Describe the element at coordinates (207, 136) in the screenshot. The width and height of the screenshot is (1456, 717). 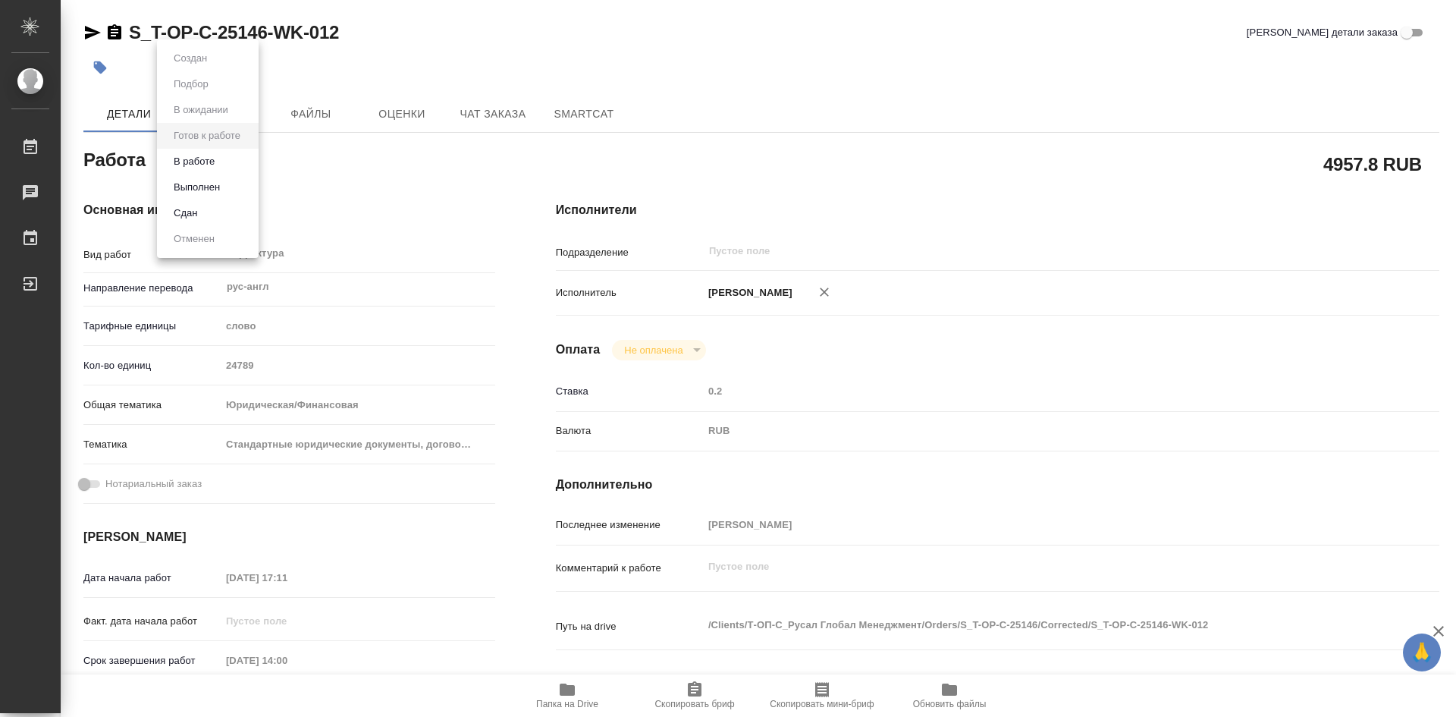
I see `button: Готов к работе` at that location.